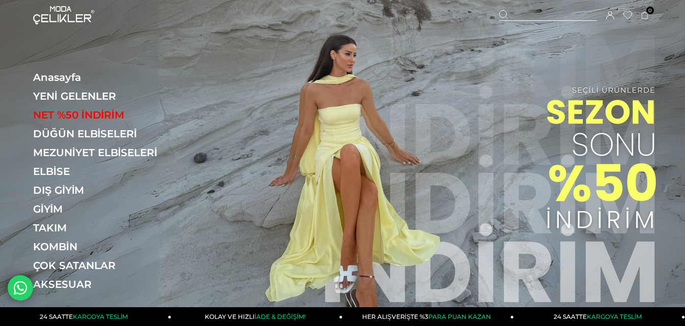 Image resolution: width=685 pixels, height=326 pixels. What do you see at coordinates (103, 266) in the screenshot?
I see `a: ÇOK SATANLAR` at bounding box center [103, 266].